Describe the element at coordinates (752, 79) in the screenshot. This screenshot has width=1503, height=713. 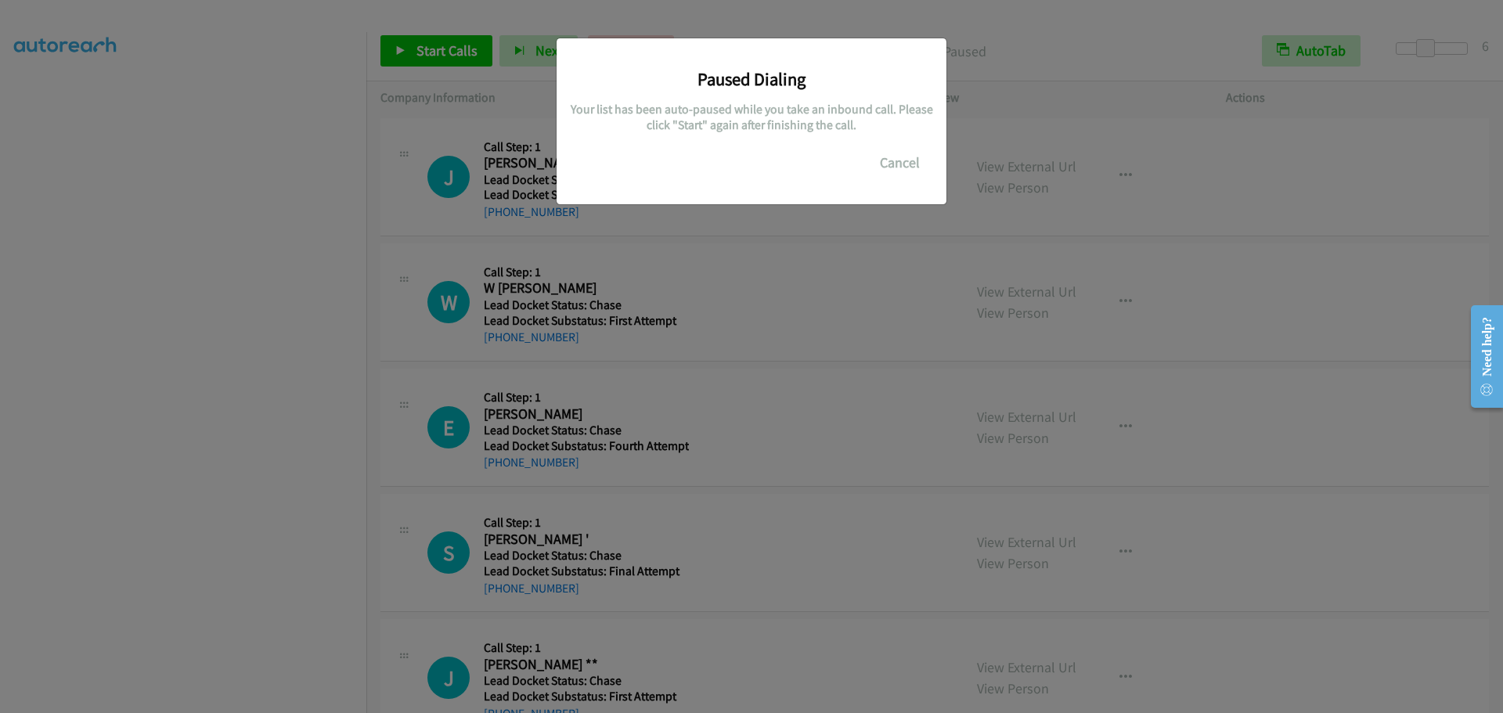
I see `h3: Paused Dialing` at that location.